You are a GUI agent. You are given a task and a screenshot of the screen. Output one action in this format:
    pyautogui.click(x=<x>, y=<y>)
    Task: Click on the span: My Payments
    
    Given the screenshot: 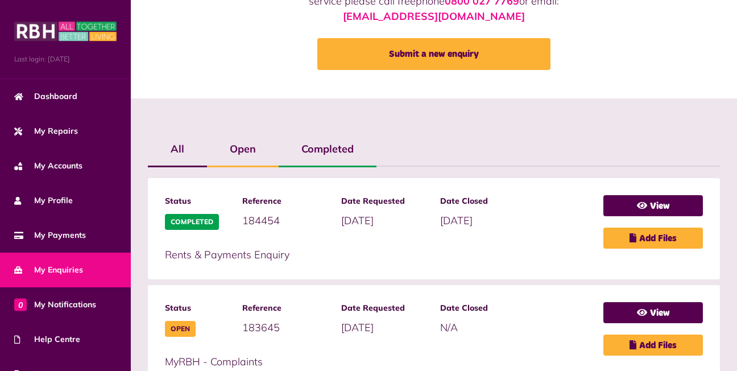 What is the action you would take?
    pyautogui.click(x=50, y=235)
    